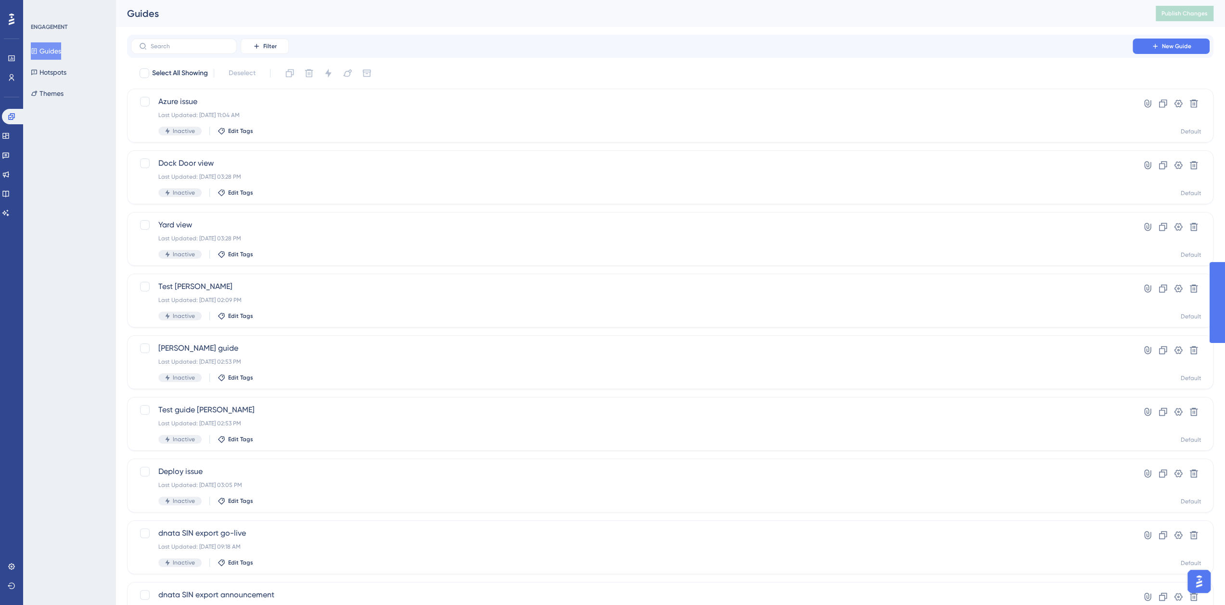 Image resolution: width=1225 pixels, height=605 pixels. What do you see at coordinates (1171, 46) in the screenshot?
I see `button: New Guide` at bounding box center [1171, 46].